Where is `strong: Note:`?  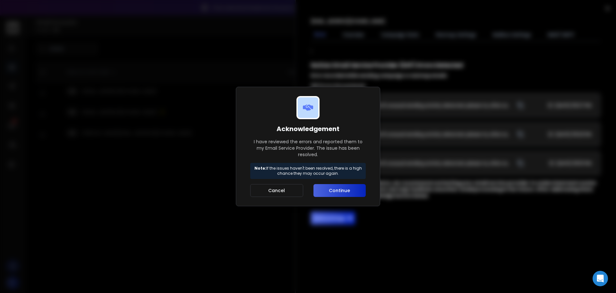
strong: Note: is located at coordinates (260, 168).